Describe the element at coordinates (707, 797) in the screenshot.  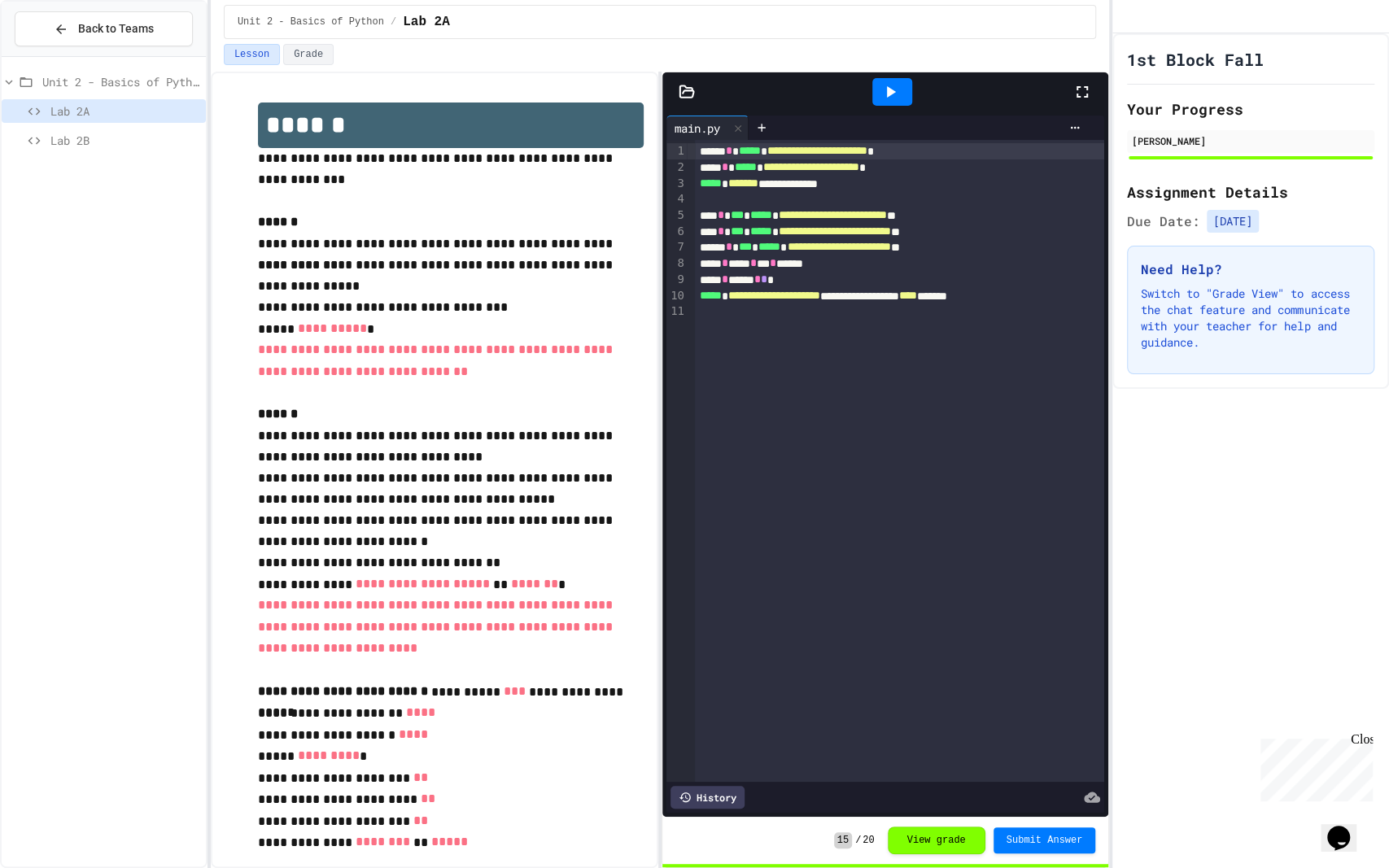
I see `div: History` at that location.